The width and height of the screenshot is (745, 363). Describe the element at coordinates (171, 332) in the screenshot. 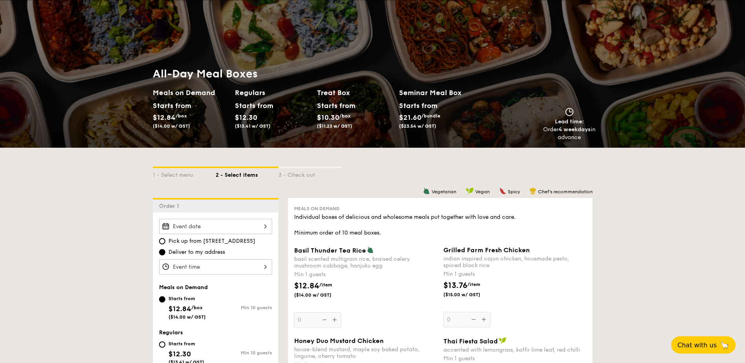

I see `span: Regulars` at that location.